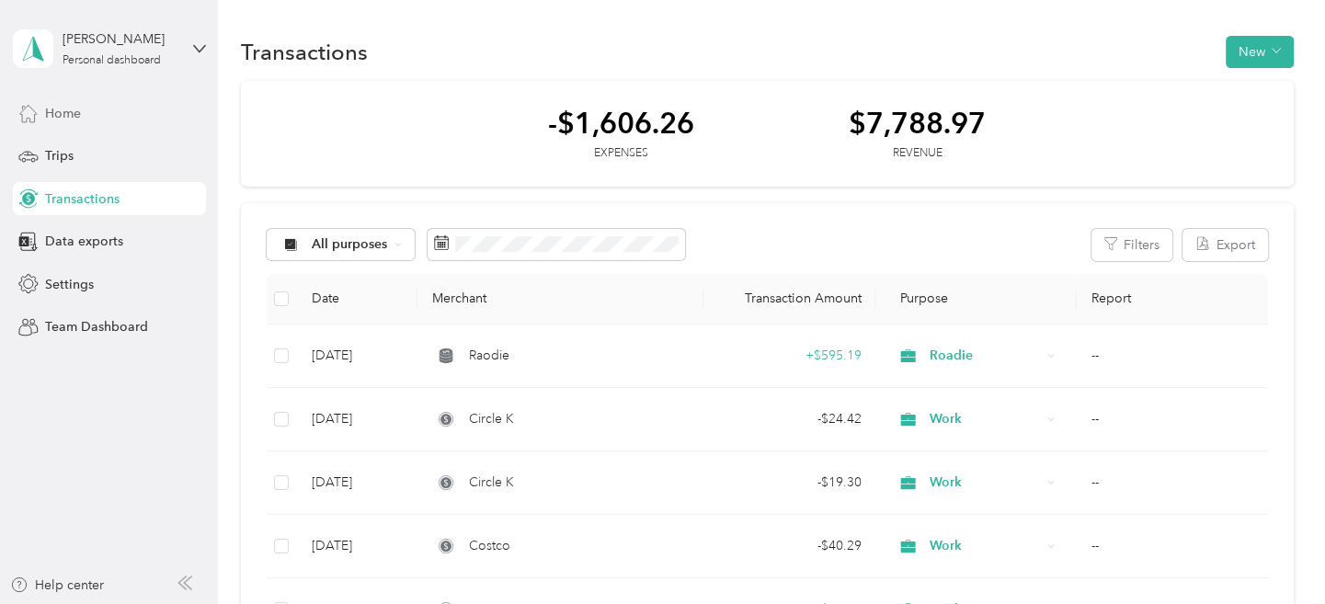  I want to click on span: Team Dashboard, so click(97, 326).